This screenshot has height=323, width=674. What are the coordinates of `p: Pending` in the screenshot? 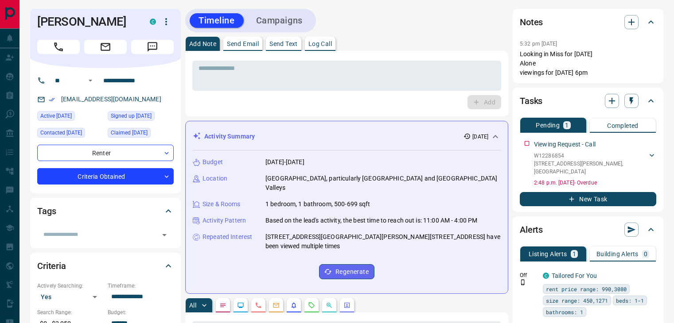 It's located at (547, 125).